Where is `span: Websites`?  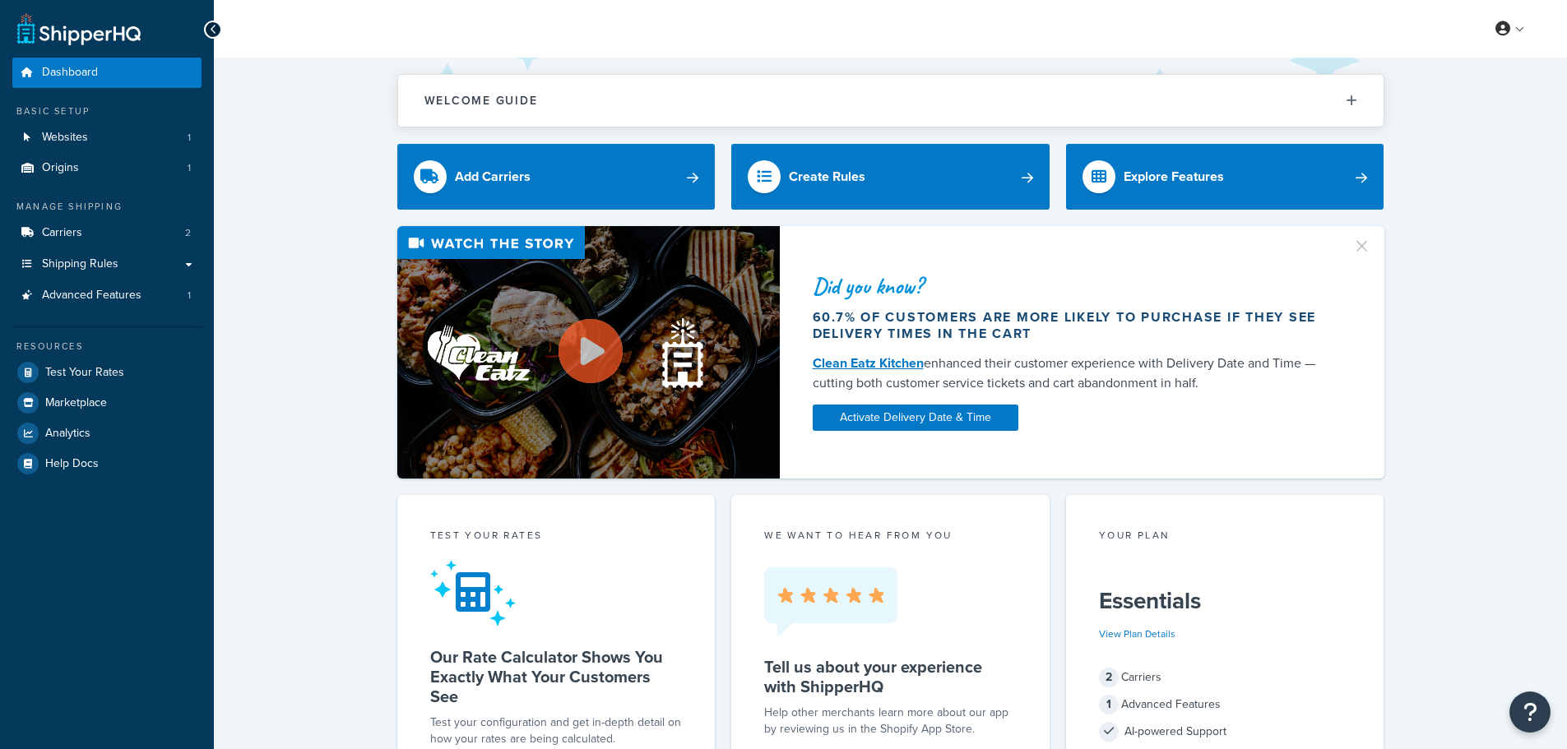
span: Websites is located at coordinates (65, 137).